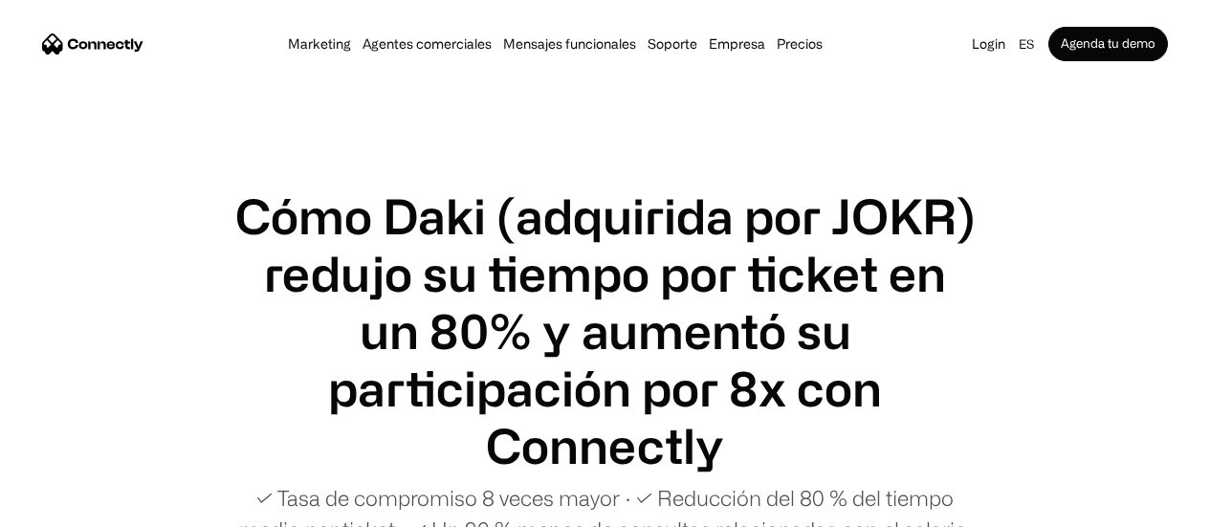 The width and height of the screenshot is (1210, 527). Describe the element at coordinates (77, 507) in the screenshot. I see `ul: Language list` at that location.